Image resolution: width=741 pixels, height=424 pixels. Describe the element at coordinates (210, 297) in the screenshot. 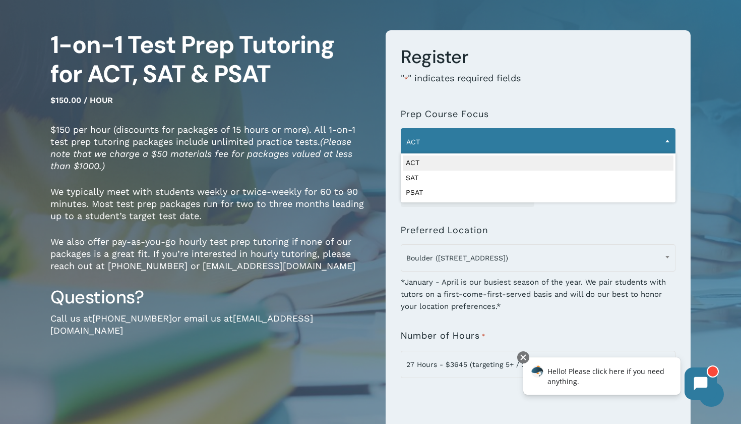

I see `h3: Questions?` at that location.